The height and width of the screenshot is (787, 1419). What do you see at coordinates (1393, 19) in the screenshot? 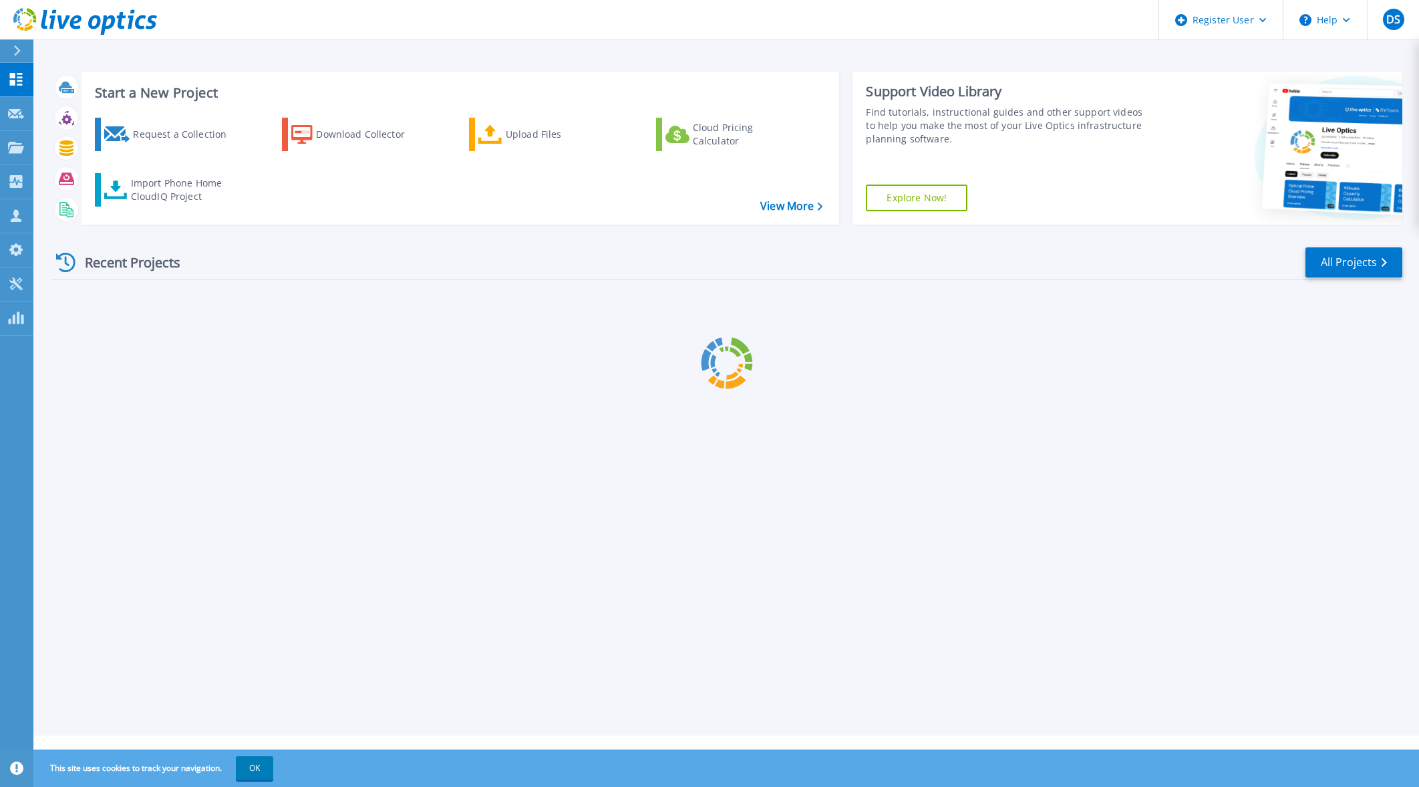
I see `span: DS` at bounding box center [1393, 19].